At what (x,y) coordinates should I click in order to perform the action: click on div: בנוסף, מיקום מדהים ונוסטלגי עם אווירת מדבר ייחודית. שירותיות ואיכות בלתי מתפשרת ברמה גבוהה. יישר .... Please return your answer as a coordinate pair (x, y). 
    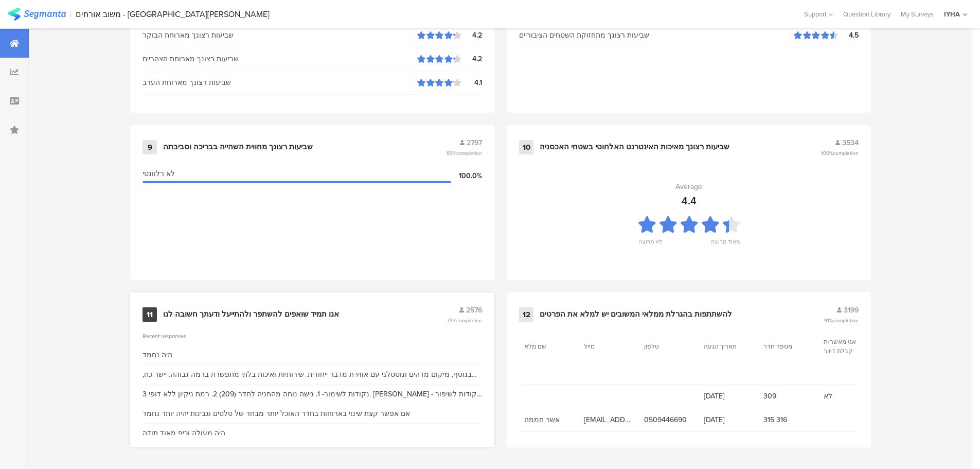
    Looking at the image, I should click on (312, 374).